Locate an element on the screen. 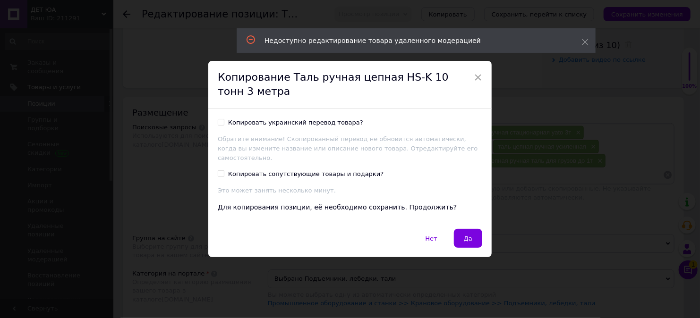  div: Копировать сопутствующие товары и подарки? is located at coordinates (306, 174).